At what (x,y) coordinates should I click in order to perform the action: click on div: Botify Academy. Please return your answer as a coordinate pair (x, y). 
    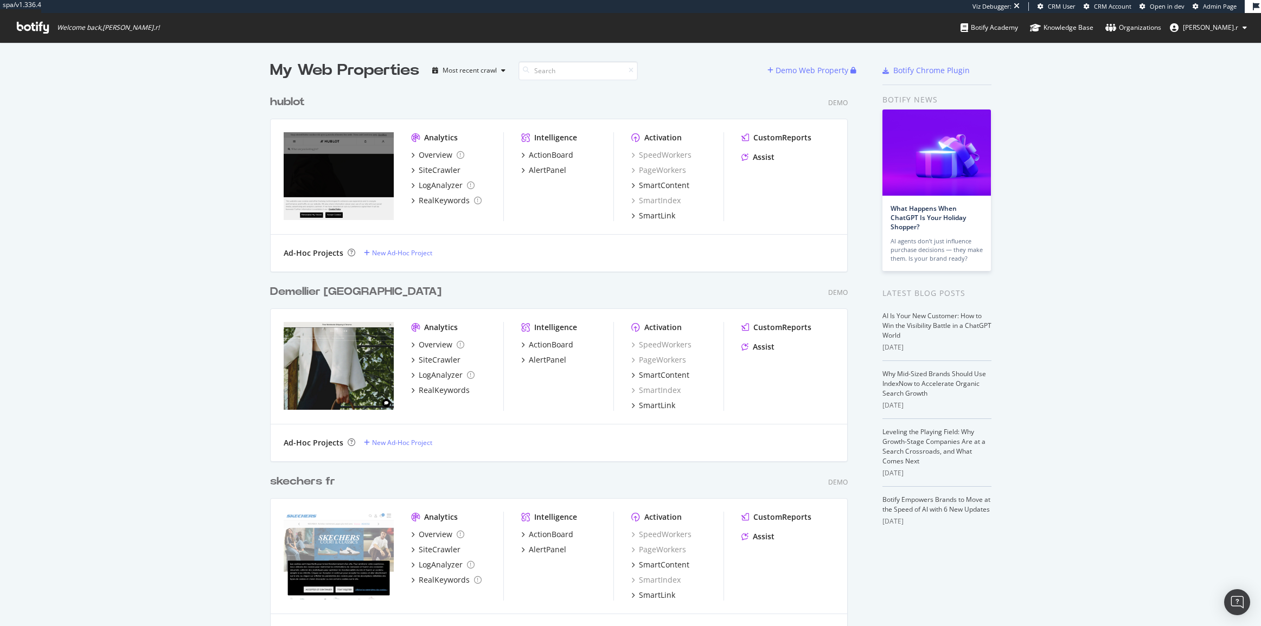
    Looking at the image, I should click on (989, 28).